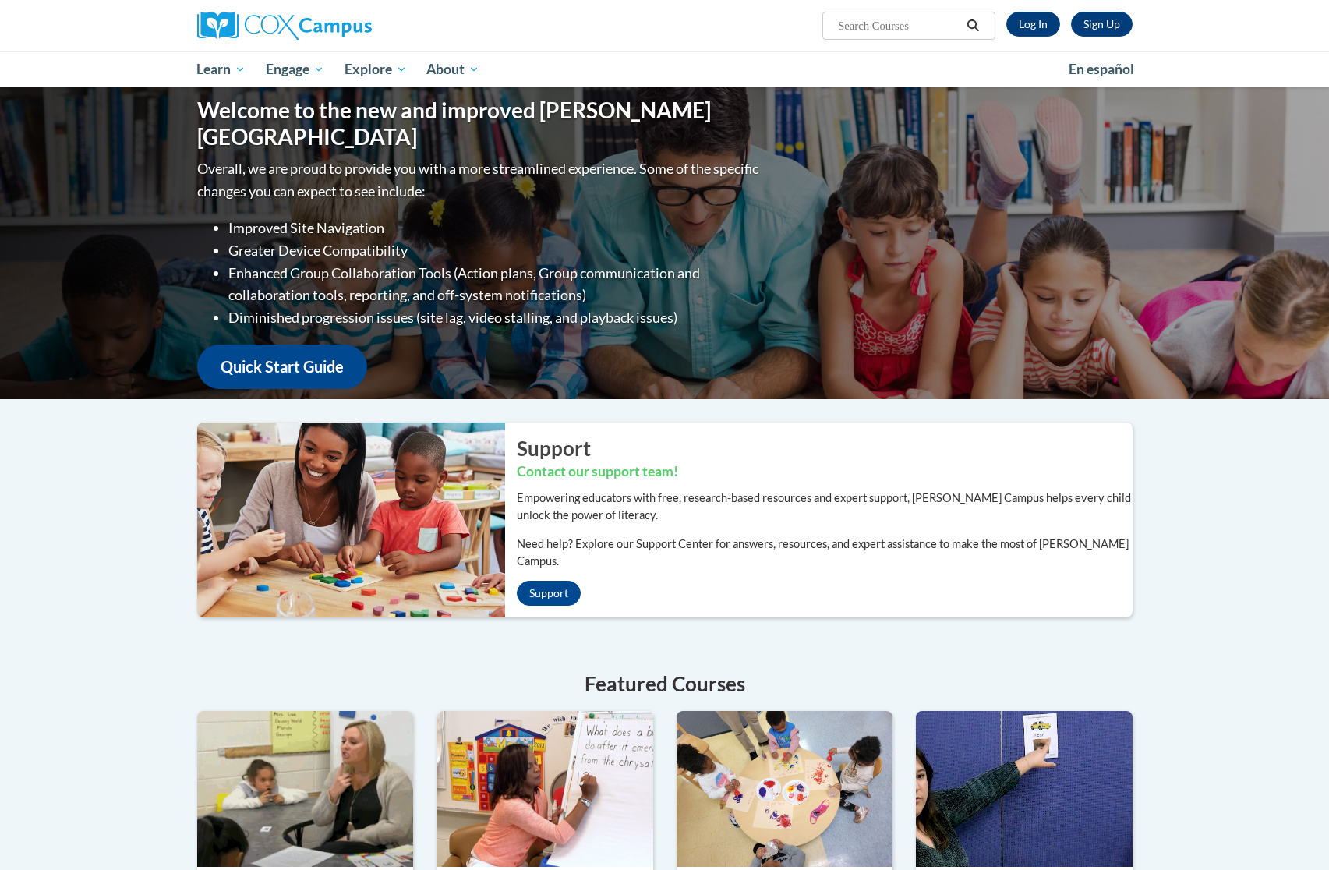 The image size is (1329, 870). What do you see at coordinates (1101, 69) in the screenshot?
I see `a: En español` at bounding box center [1101, 69].